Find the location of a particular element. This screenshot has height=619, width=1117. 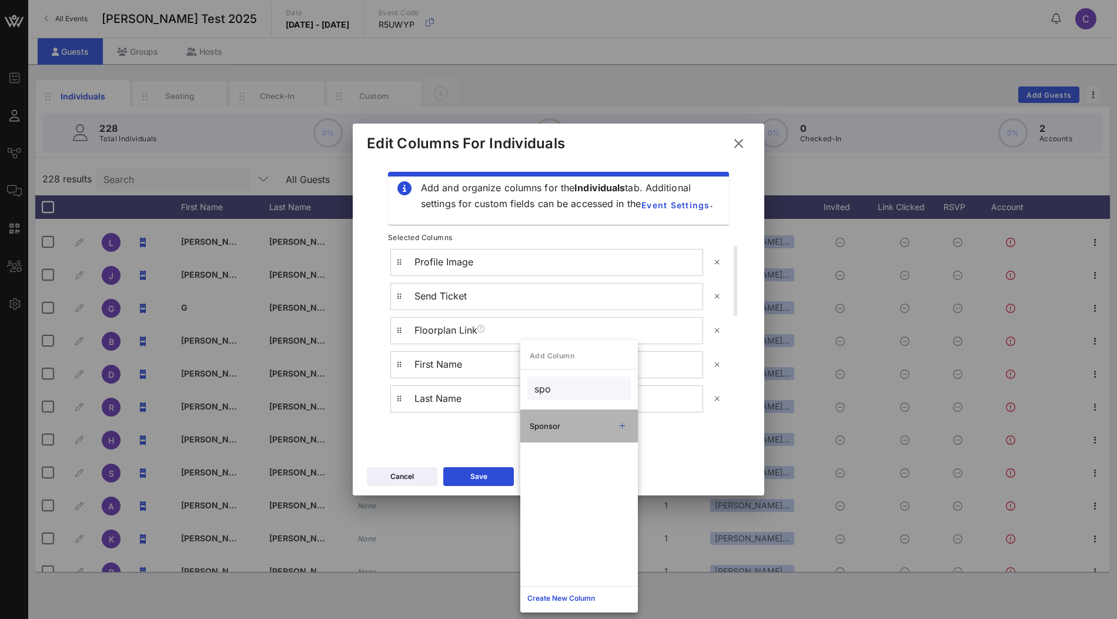

div: Floorplan Link is located at coordinates (559, 330).